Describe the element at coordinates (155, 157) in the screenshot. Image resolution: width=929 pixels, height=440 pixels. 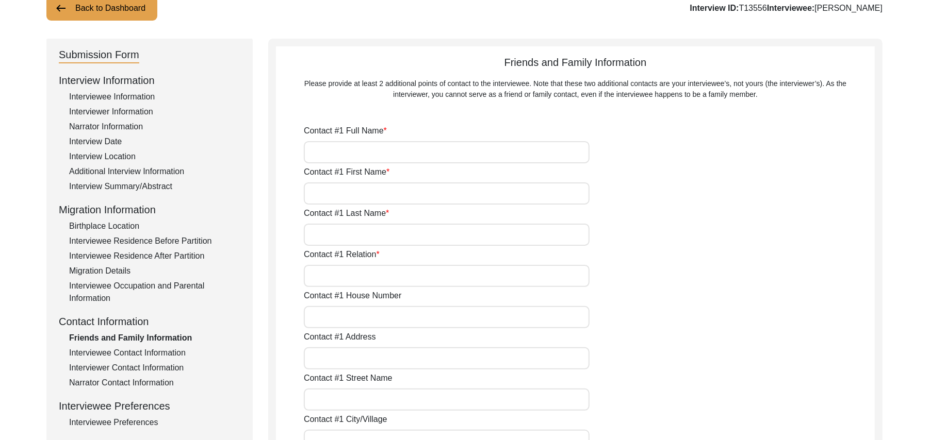
I see `div: Interview Location` at that location.